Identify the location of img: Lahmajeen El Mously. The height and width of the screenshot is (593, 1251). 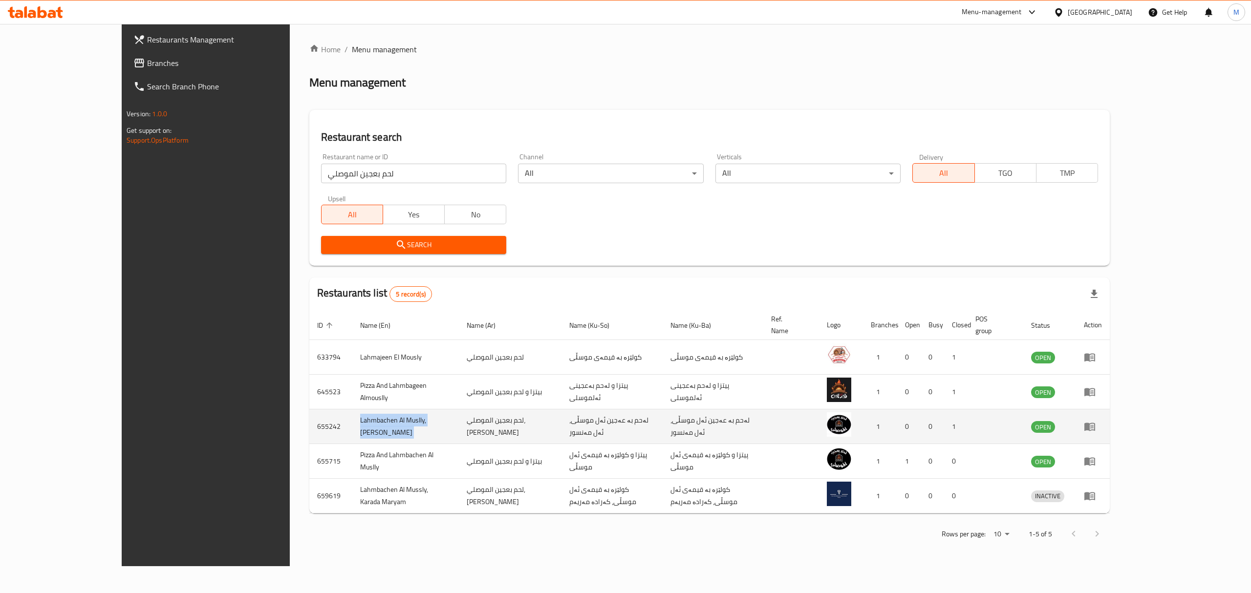
(839, 355).